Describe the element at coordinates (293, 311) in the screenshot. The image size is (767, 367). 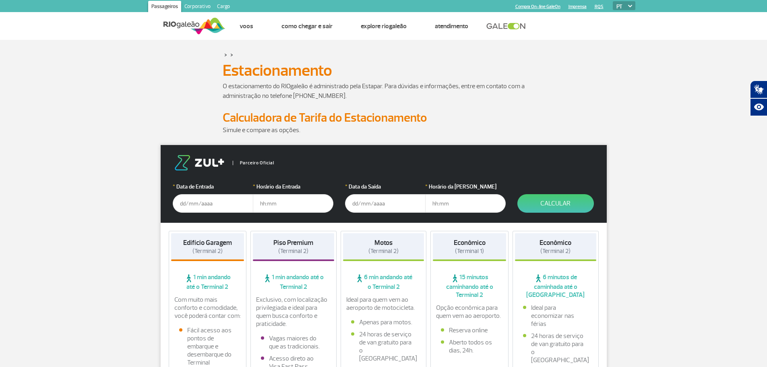
I see `p: Exclusivo, com localização privilegiada e ideal para quem busca conforto e praticidade.` at that location.